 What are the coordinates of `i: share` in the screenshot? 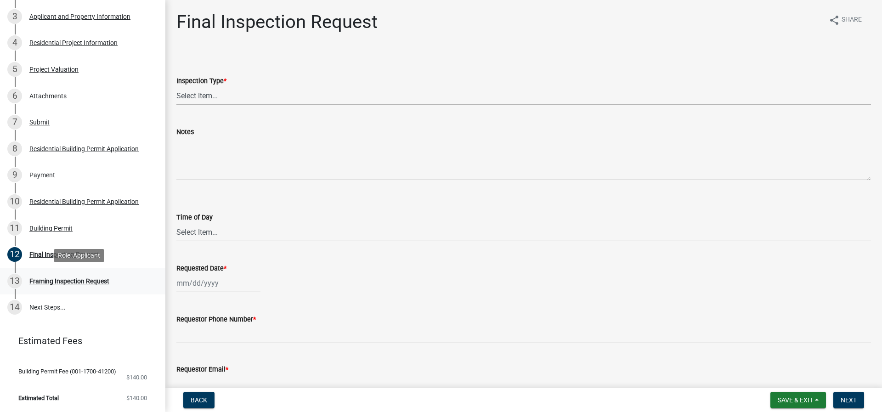 It's located at (834, 20).